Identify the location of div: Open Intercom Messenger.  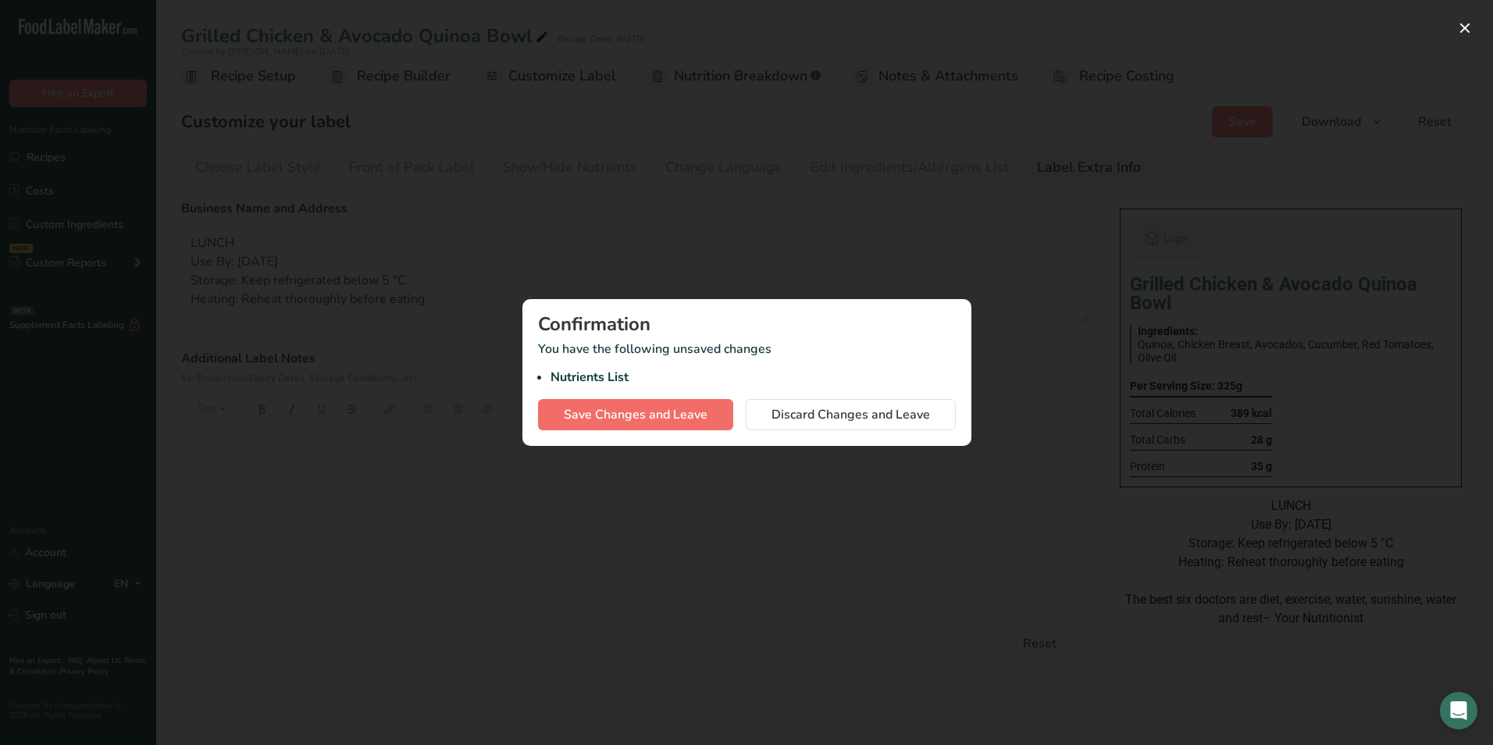
(1459, 711).